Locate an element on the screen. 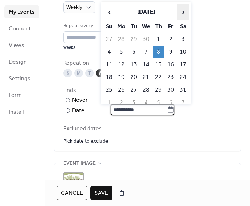 The width and height of the screenshot is (250, 206). span: My Events is located at coordinates (22, 12).